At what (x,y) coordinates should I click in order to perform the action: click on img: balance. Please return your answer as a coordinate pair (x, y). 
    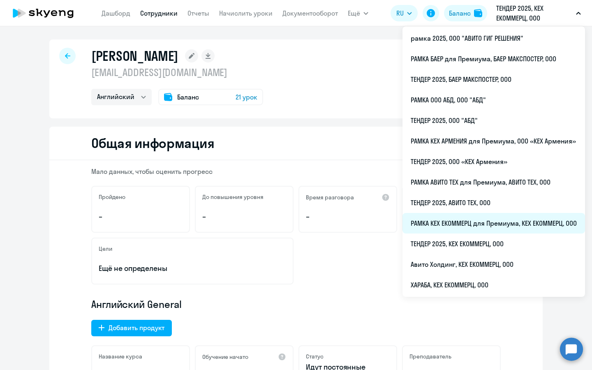
    Looking at the image, I should click on (478, 13).